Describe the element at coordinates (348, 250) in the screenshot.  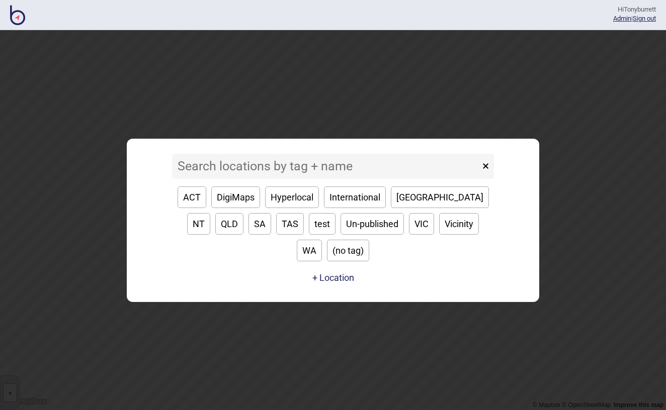
I see `button: (no tag)` at that location.